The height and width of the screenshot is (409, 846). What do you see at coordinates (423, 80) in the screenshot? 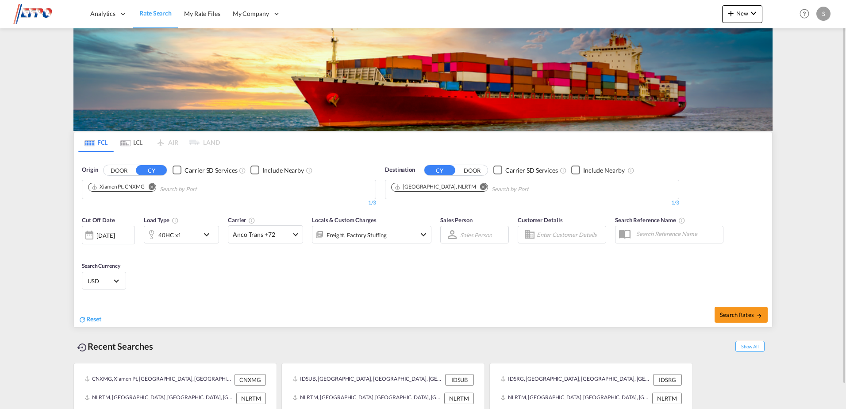
I see `img: LCL+%26+FCL+BACKGROUND.png` at bounding box center [423, 80].